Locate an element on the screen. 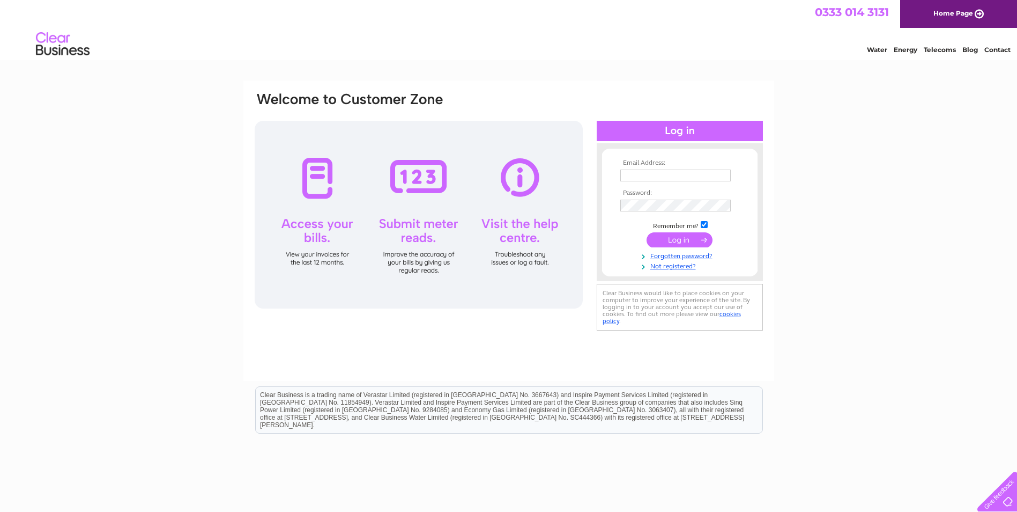 The width and height of the screenshot is (1017, 512). a: Blog is located at coordinates (970, 49).